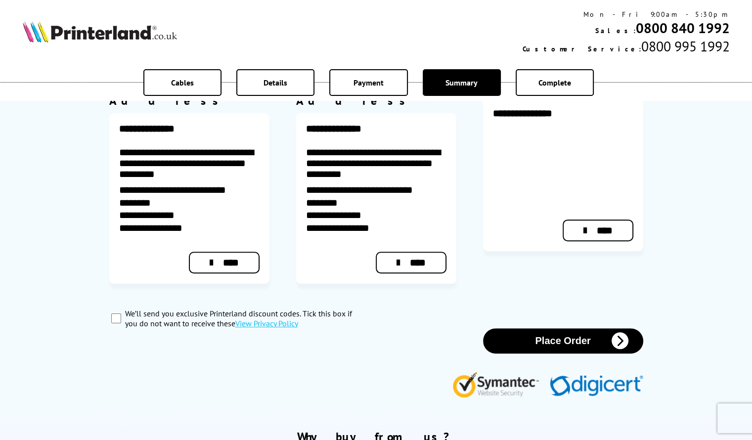  Describe the element at coordinates (626, 14) in the screenshot. I see `div: Mon - Fri 9:00am - 5:30pm` at that location.